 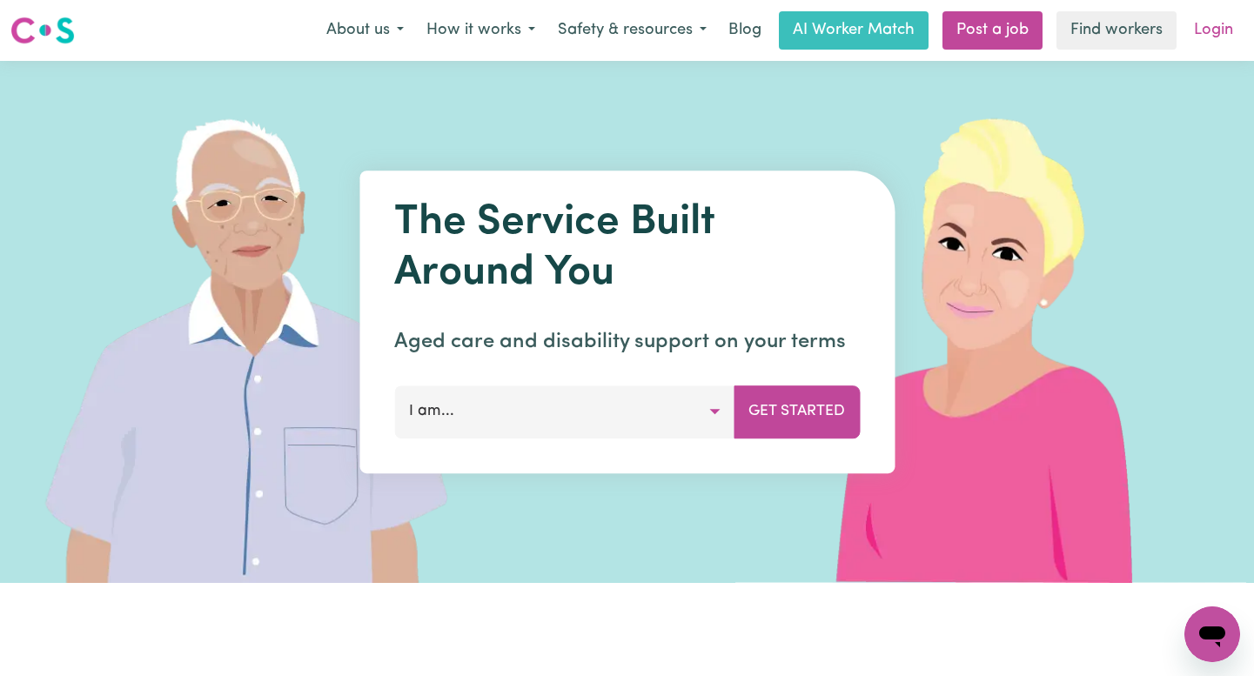 I want to click on img: Careseekers logo, so click(x=43, y=30).